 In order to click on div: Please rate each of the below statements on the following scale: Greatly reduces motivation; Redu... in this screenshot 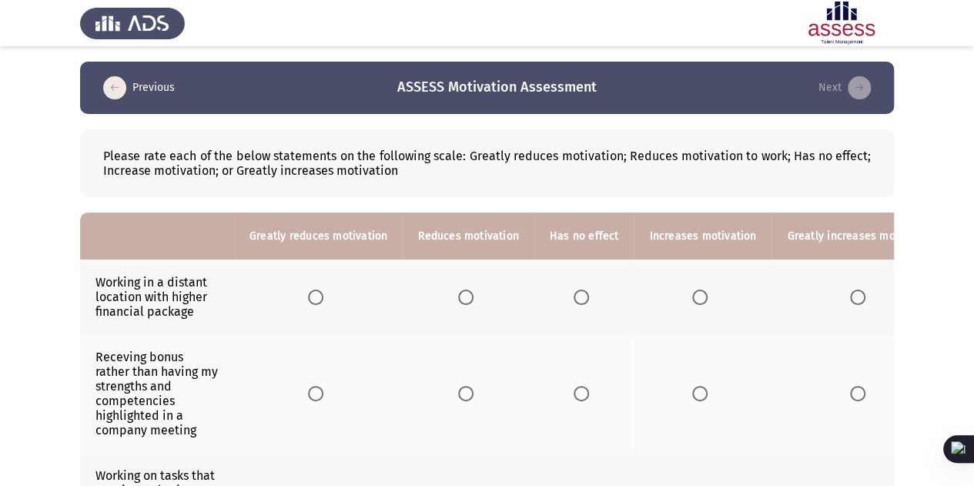, I will do `click(487, 163)`.